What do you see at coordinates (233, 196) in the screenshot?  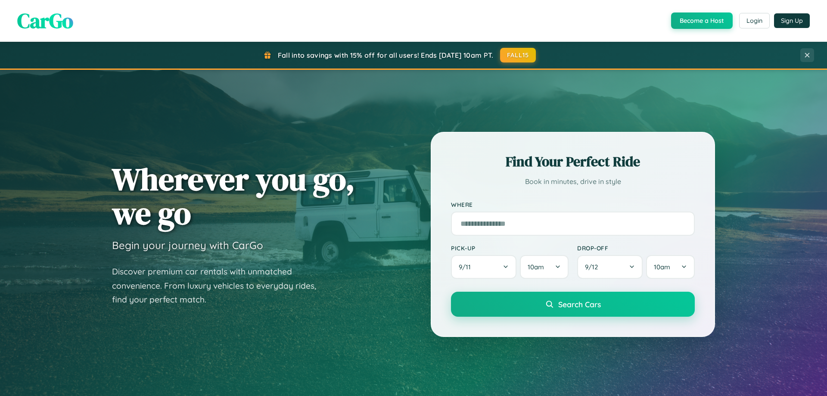 I see `h1: Wherever you go, we go` at bounding box center [233, 196].